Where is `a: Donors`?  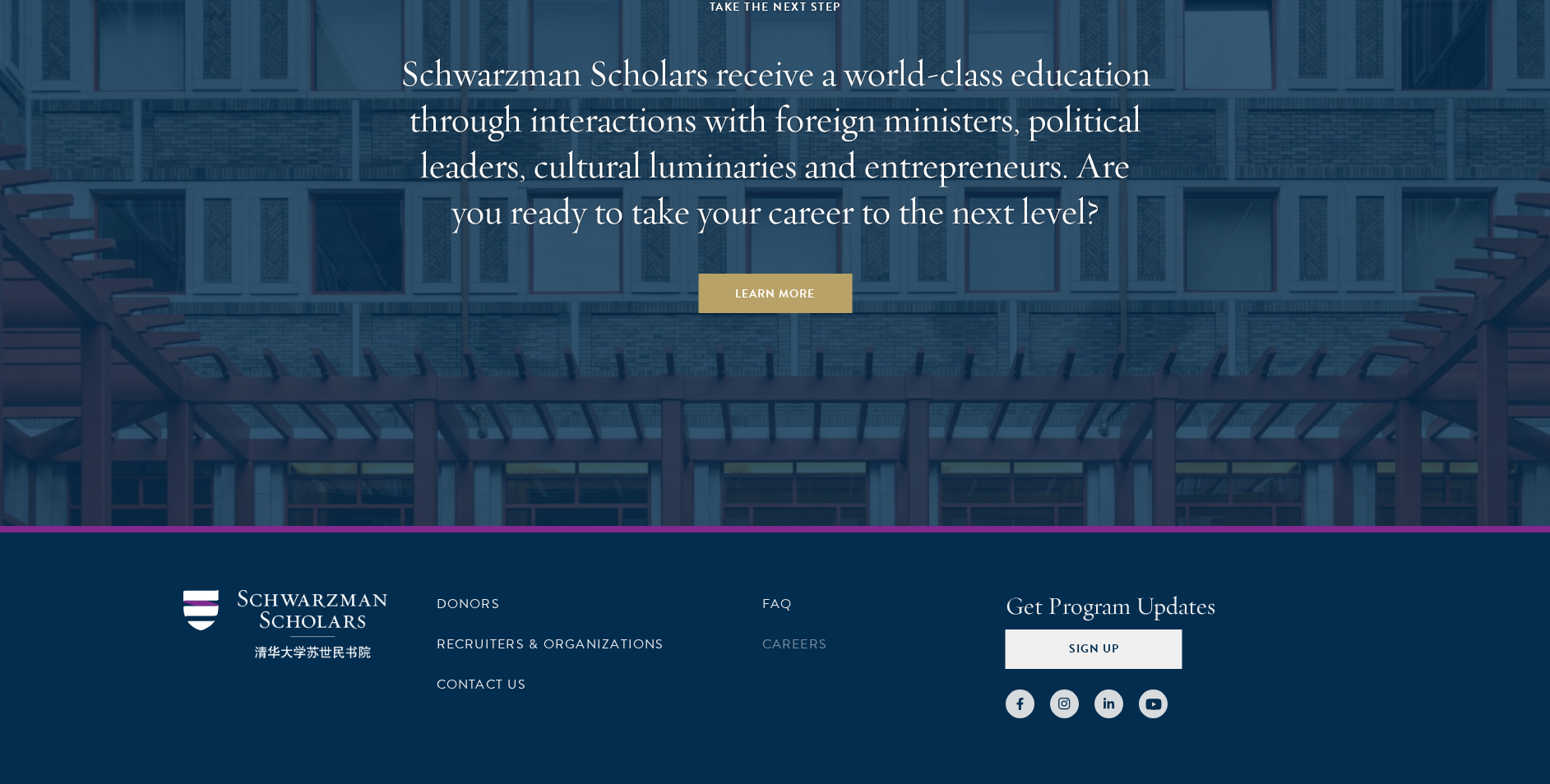 a: Donors is located at coordinates (468, 604).